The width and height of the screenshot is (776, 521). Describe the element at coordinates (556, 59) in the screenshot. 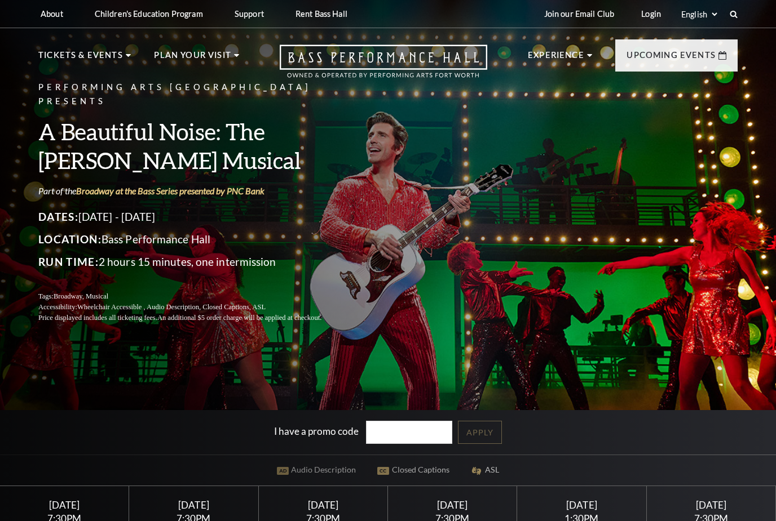

I see `p: Experience` at that location.